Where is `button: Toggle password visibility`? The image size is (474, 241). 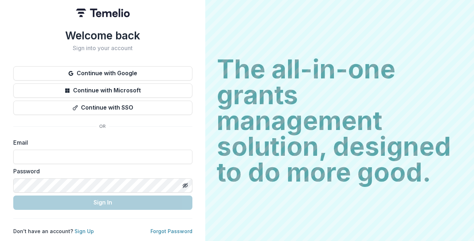 button: Toggle password visibility is located at coordinates (185, 185).